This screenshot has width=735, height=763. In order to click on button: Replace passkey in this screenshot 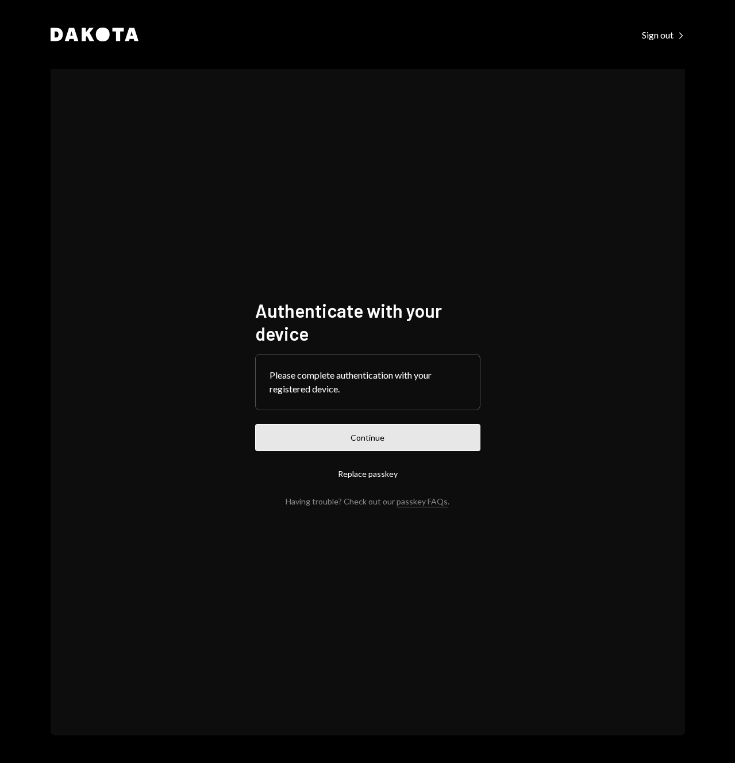, I will do `click(368, 473)`.